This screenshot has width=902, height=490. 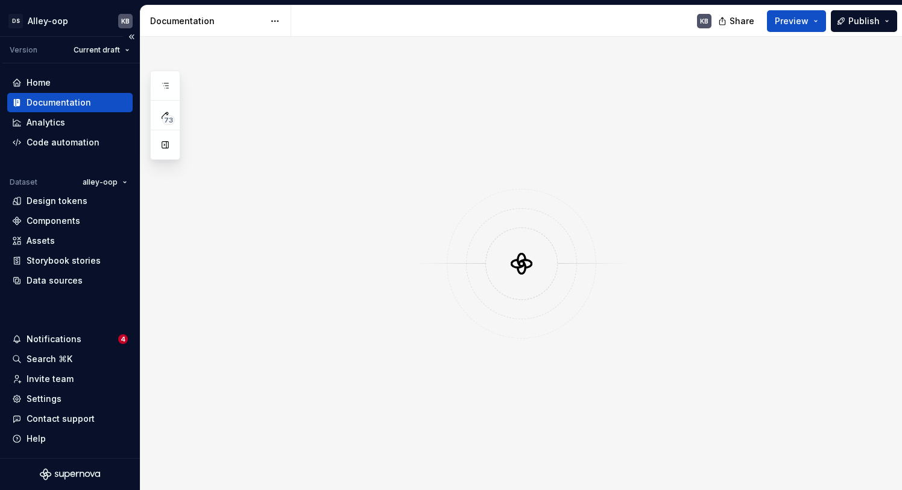 I want to click on button: Notifications4, so click(x=70, y=339).